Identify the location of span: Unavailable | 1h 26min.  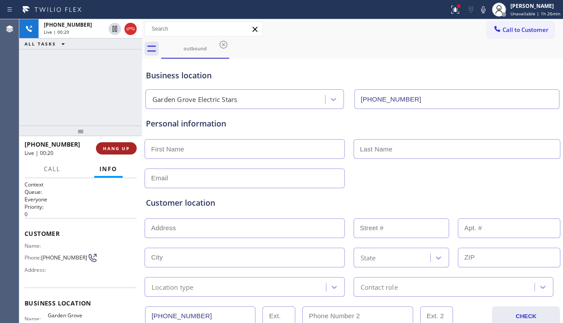
(536, 14).